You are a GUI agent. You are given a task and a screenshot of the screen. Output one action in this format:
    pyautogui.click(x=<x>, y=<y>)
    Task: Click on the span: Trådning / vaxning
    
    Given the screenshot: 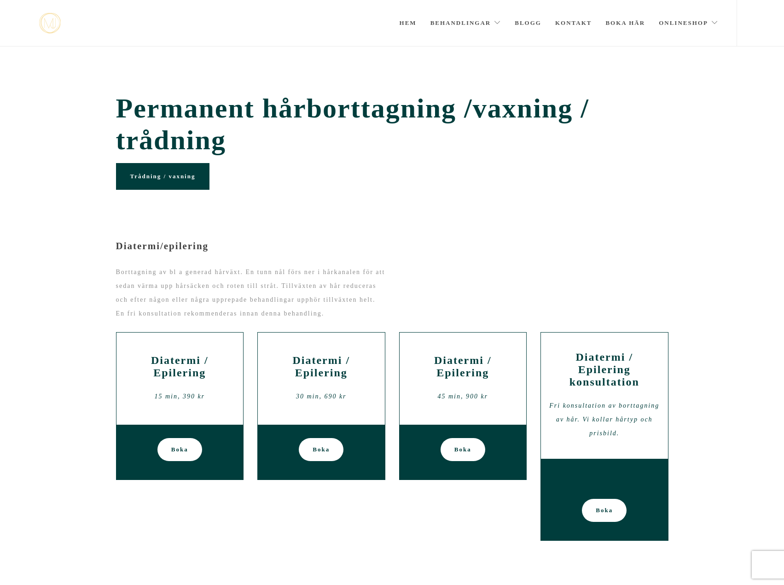 What is the action you would take?
    pyautogui.click(x=163, y=176)
    